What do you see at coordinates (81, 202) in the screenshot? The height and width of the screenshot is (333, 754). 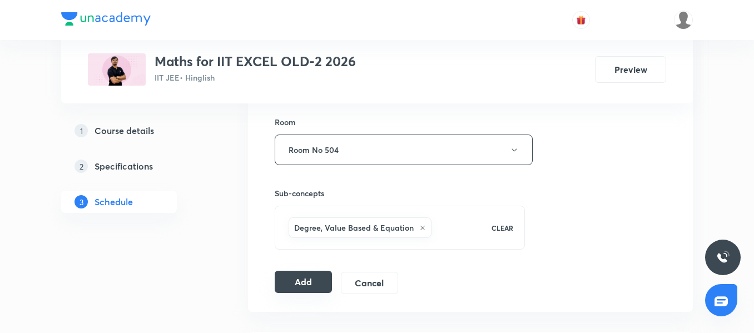 I see `p: 3` at bounding box center [81, 202].